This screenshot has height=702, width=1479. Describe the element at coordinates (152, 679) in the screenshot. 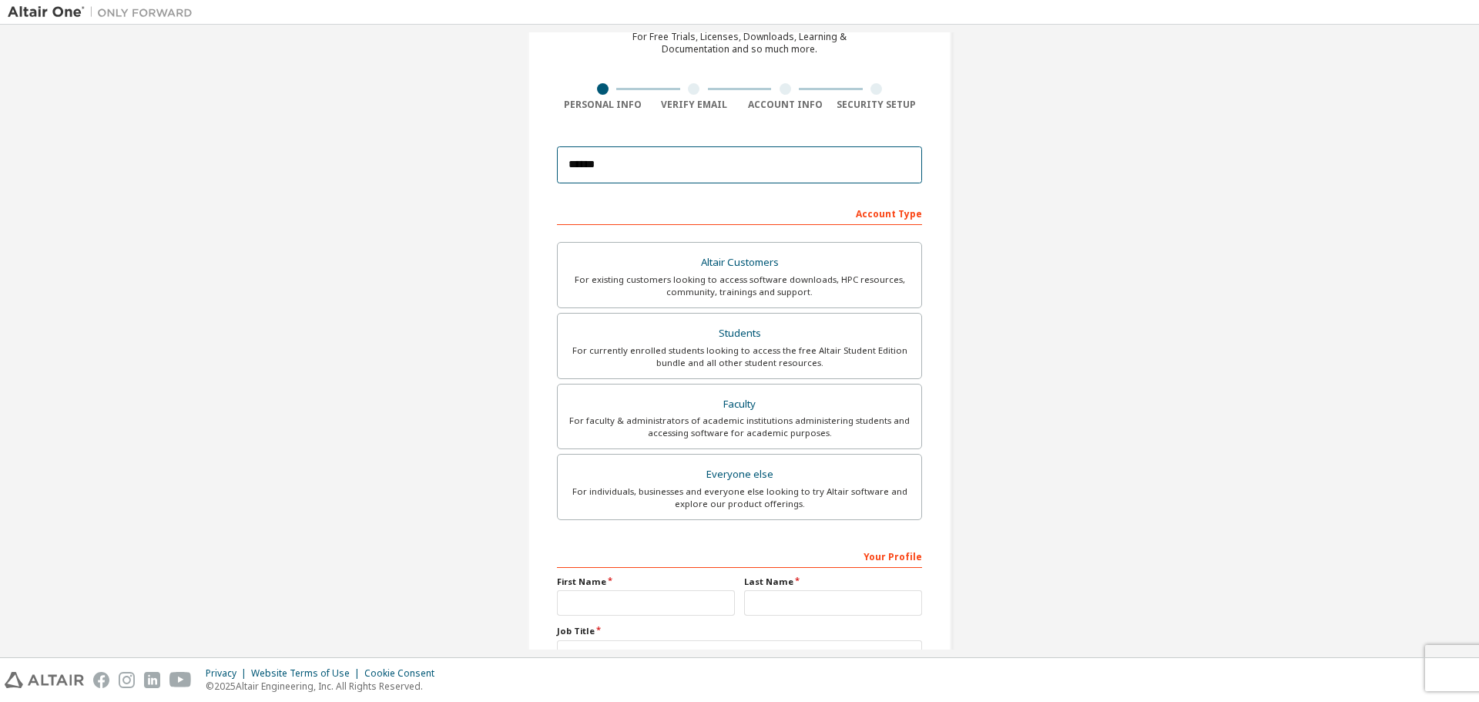

I see `img: linkedin.svg` at that location.